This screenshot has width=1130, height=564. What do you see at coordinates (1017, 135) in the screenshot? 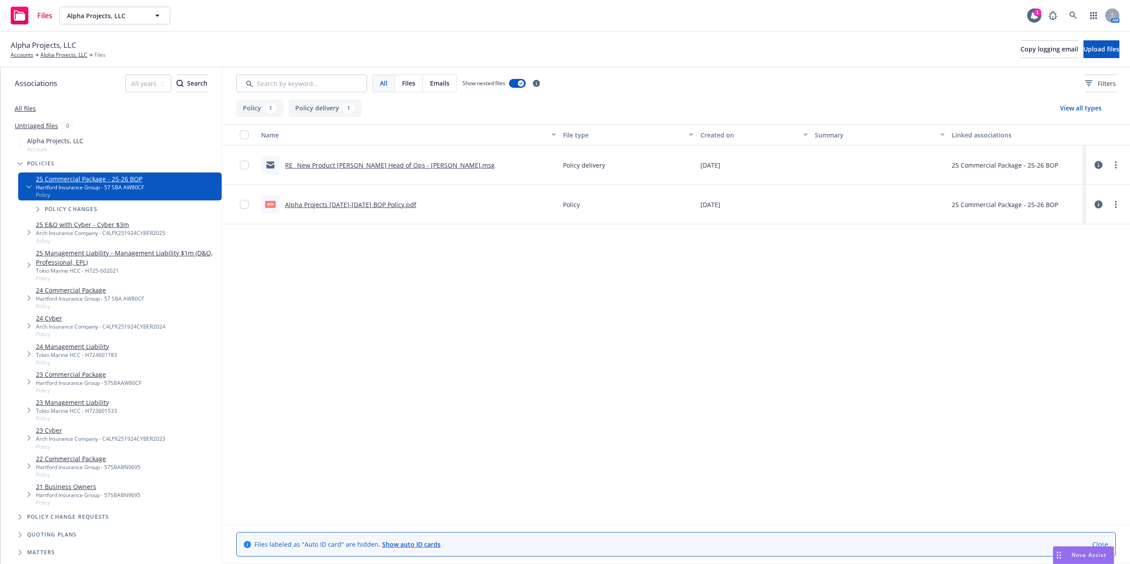
I see `button: Linked associations` at bounding box center [1017, 135].